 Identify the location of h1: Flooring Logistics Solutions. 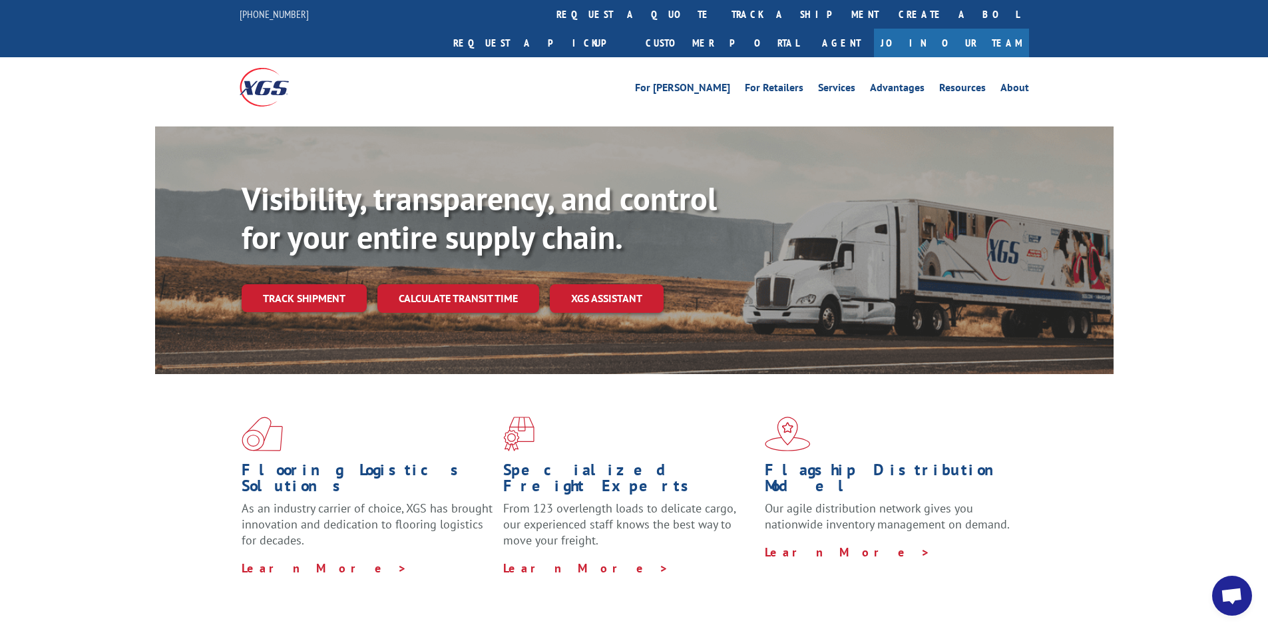
(368, 481).